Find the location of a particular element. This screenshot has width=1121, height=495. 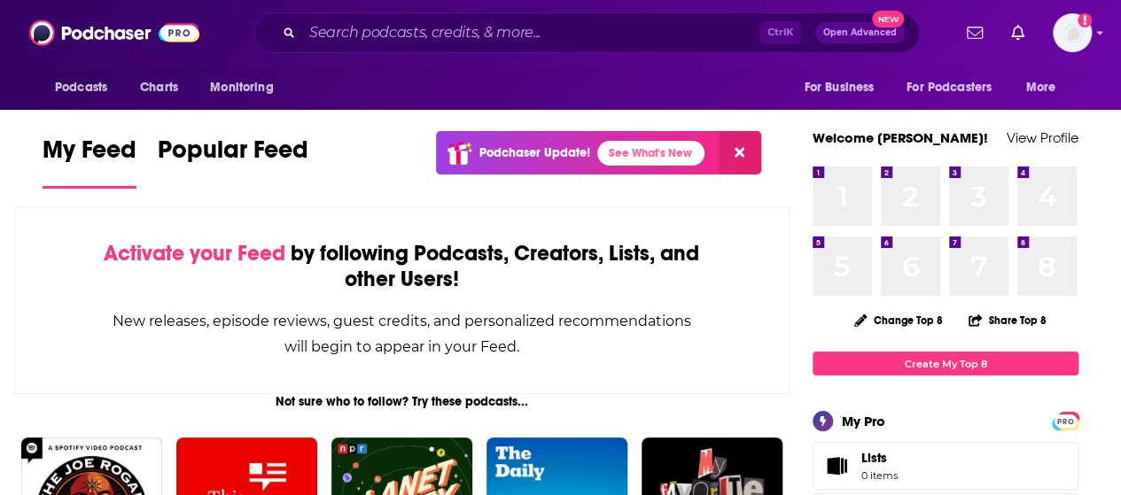

button: Show profile menu is located at coordinates (1072, 33).